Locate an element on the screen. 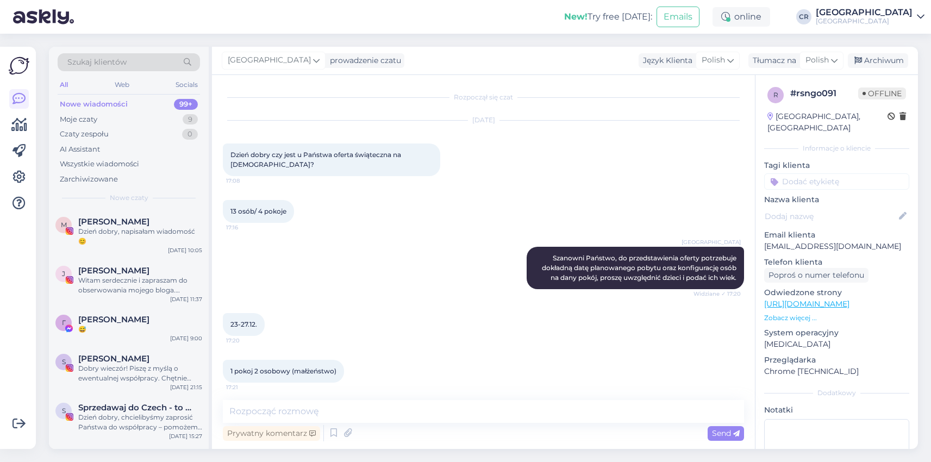 This screenshot has height=462, width=931. div: 9 is located at coordinates (190, 120).